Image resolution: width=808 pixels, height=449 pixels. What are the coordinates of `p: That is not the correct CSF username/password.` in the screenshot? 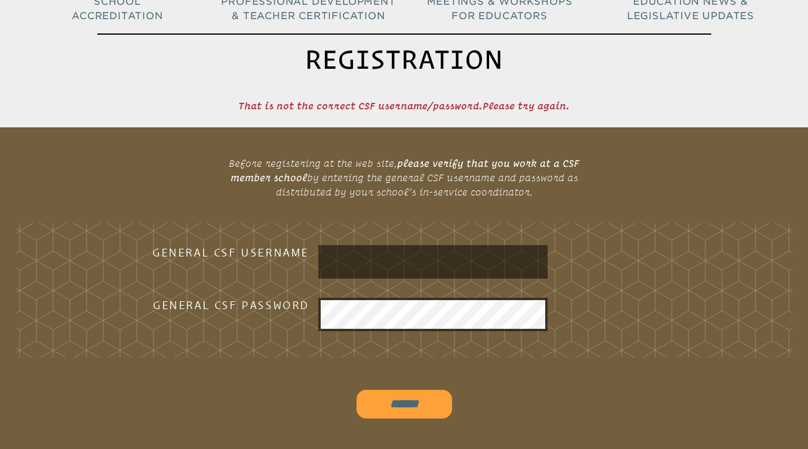 It's located at (404, 106).